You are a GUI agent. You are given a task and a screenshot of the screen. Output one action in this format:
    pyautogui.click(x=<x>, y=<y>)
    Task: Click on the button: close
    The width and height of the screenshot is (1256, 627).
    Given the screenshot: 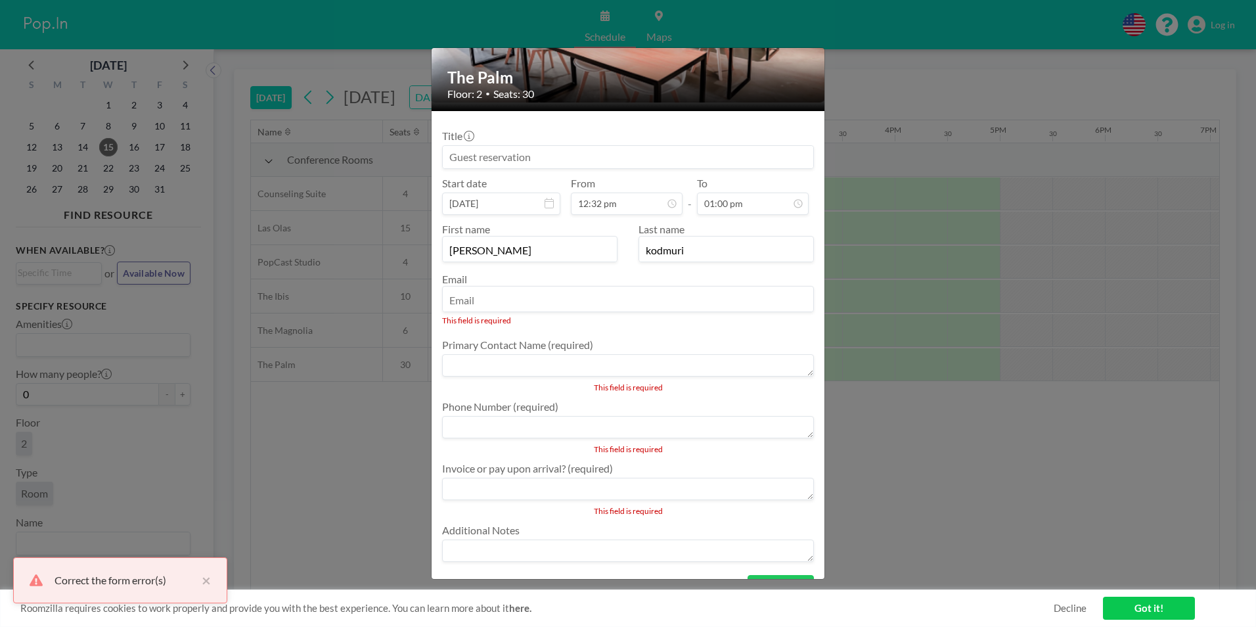 What is the action you would take?
    pyautogui.click(x=203, y=580)
    